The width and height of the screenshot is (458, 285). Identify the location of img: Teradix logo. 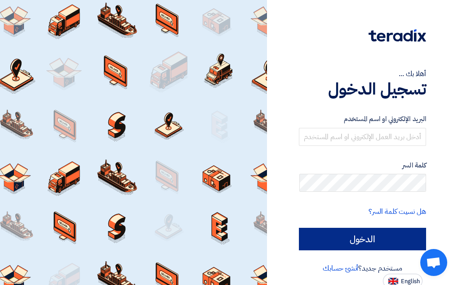
(398, 36).